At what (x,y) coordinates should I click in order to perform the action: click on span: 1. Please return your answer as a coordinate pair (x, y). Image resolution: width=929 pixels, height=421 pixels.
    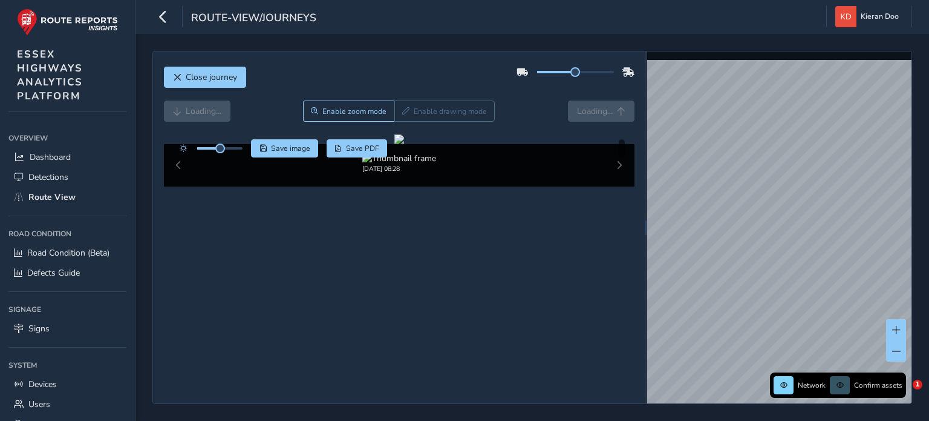
    Looking at the image, I should click on (918, 384).